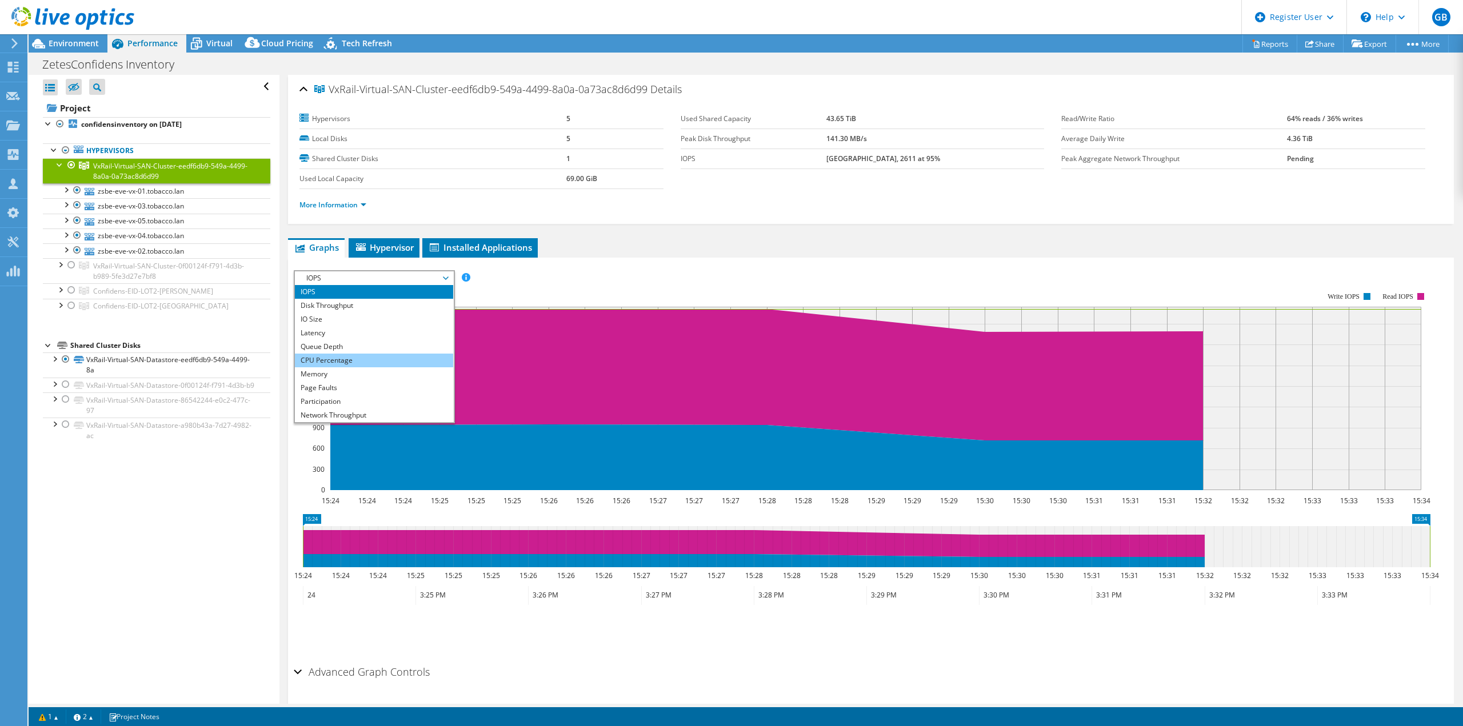 This screenshot has width=1463, height=726. What do you see at coordinates (374, 333) in the screenshot?
I see `li: Latency` at bounding box center [374, 333].